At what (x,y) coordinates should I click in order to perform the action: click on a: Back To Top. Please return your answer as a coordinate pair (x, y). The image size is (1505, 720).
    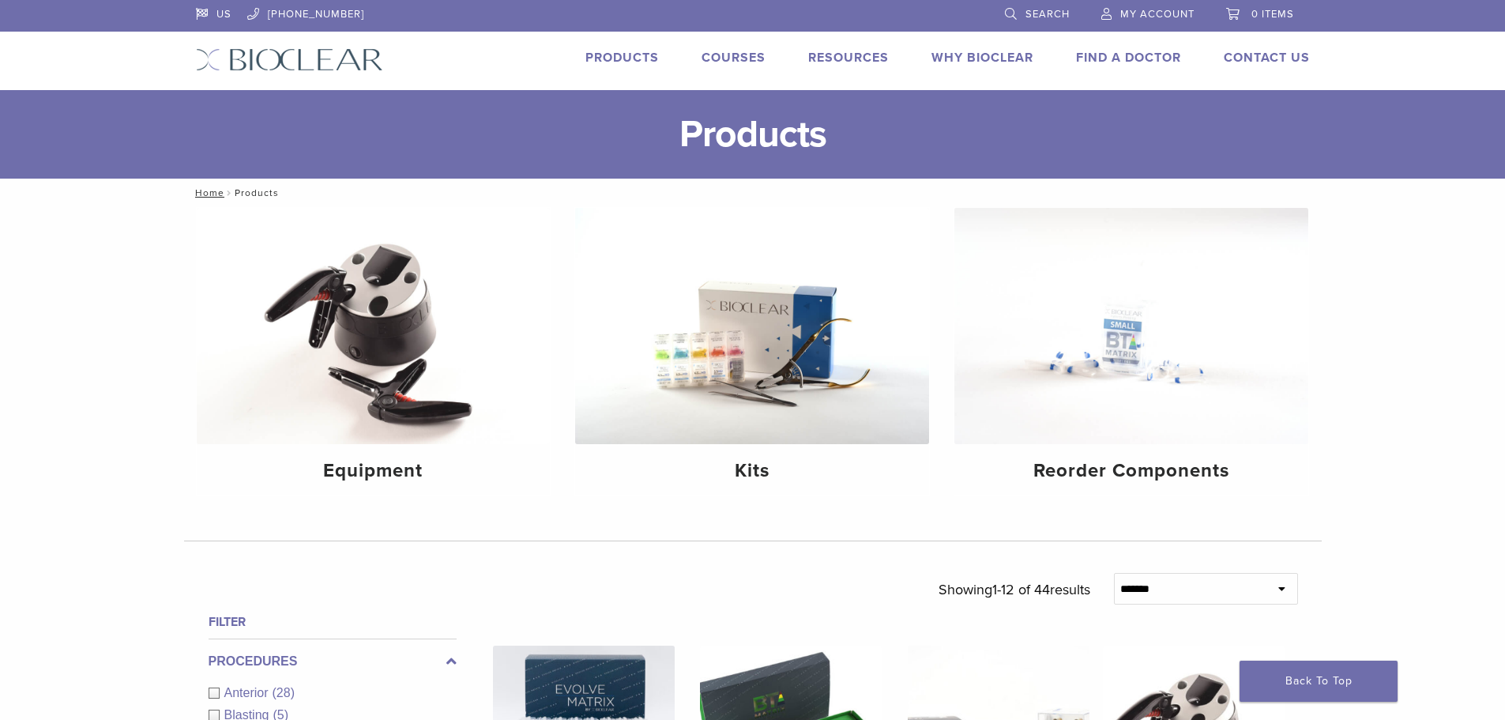
    Looking at the image, I should click on (1319, 681).